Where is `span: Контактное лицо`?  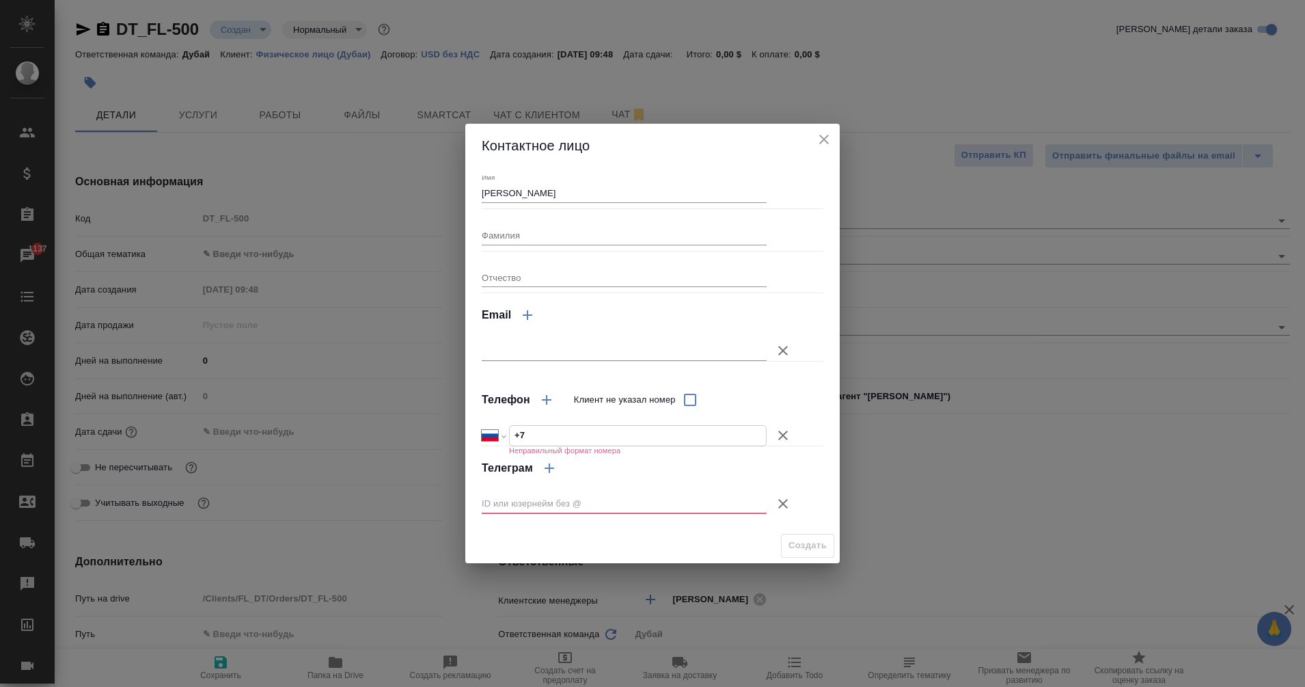
span: Контактное лицо is located at coordinates (536, 146).